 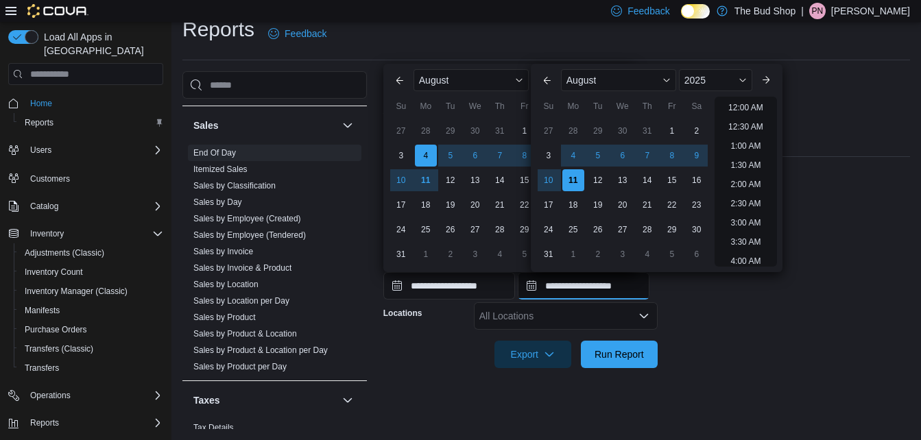 What do you see at coordinates (573, 106) in the screenshot?
I see `div: Mo` at bounding box center [573, 106].